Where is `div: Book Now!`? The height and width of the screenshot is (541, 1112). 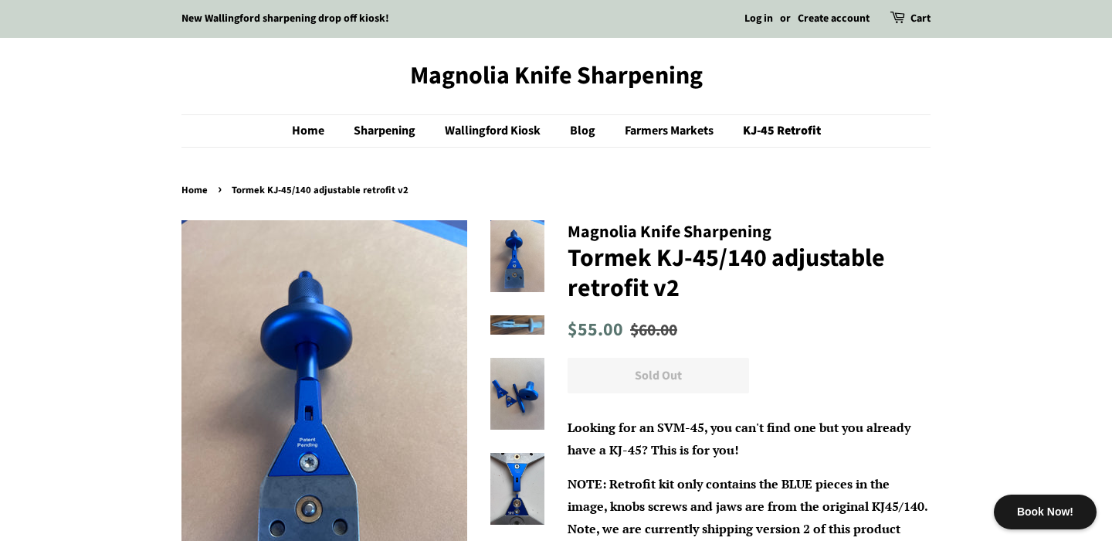 div: Book Now! is located at coordinates (1045, 511).